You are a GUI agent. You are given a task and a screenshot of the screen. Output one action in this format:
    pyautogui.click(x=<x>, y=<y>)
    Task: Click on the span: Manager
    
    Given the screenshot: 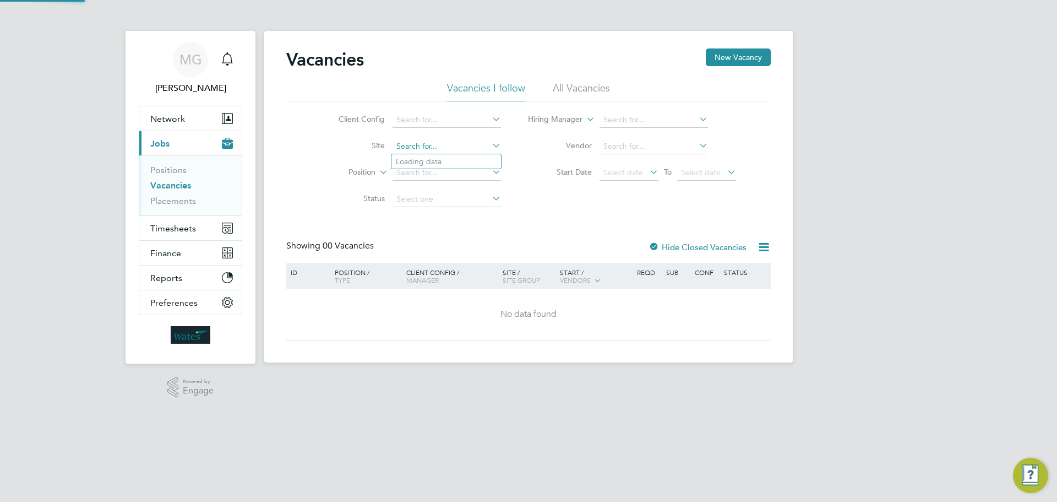 What is the action you would take?
    pyautogui.click(x=422, y=280)
    